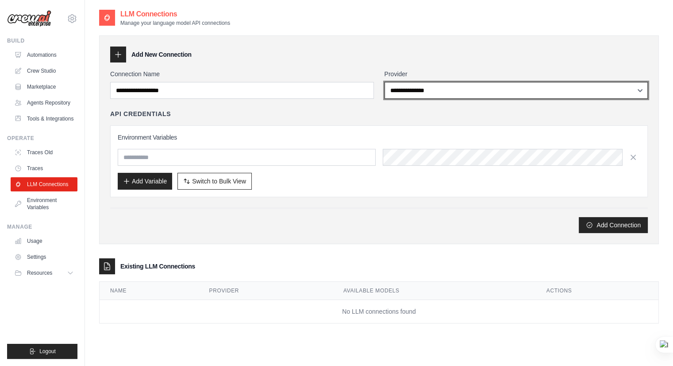 This screenshot has width=673, height=366. Describe the element at coordinates (145, 181) in the screenshot. I see `button: Add Variable` at that location.